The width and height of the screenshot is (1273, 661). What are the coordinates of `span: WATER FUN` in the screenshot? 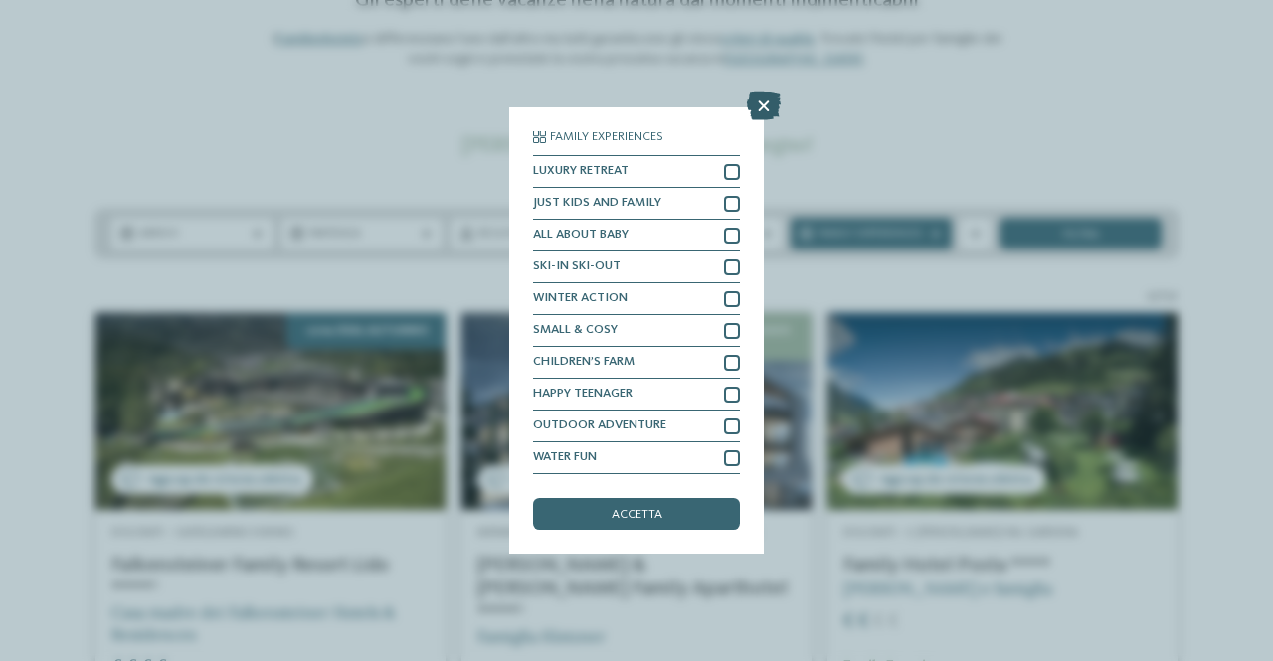 It's located at (565, 458).